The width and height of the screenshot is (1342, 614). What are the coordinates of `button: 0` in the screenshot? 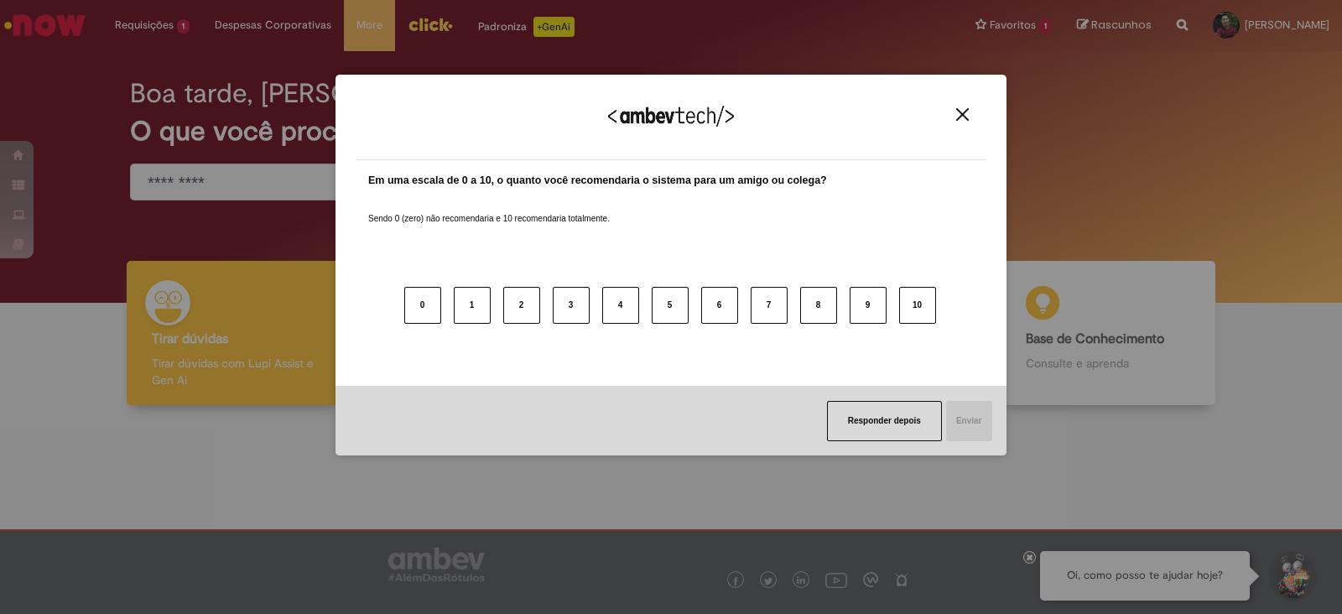 It's located at (423, 305).